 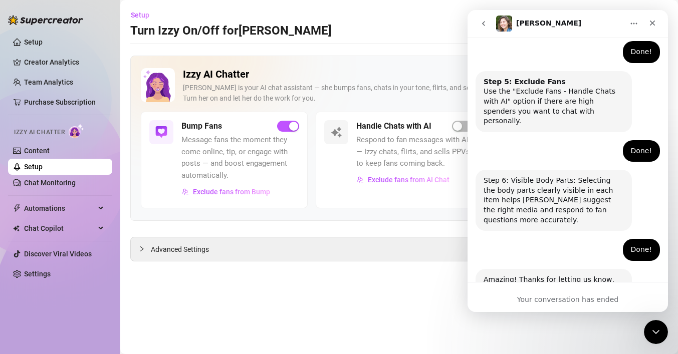 I want to click on div: Close, so click(x=185, y=13).